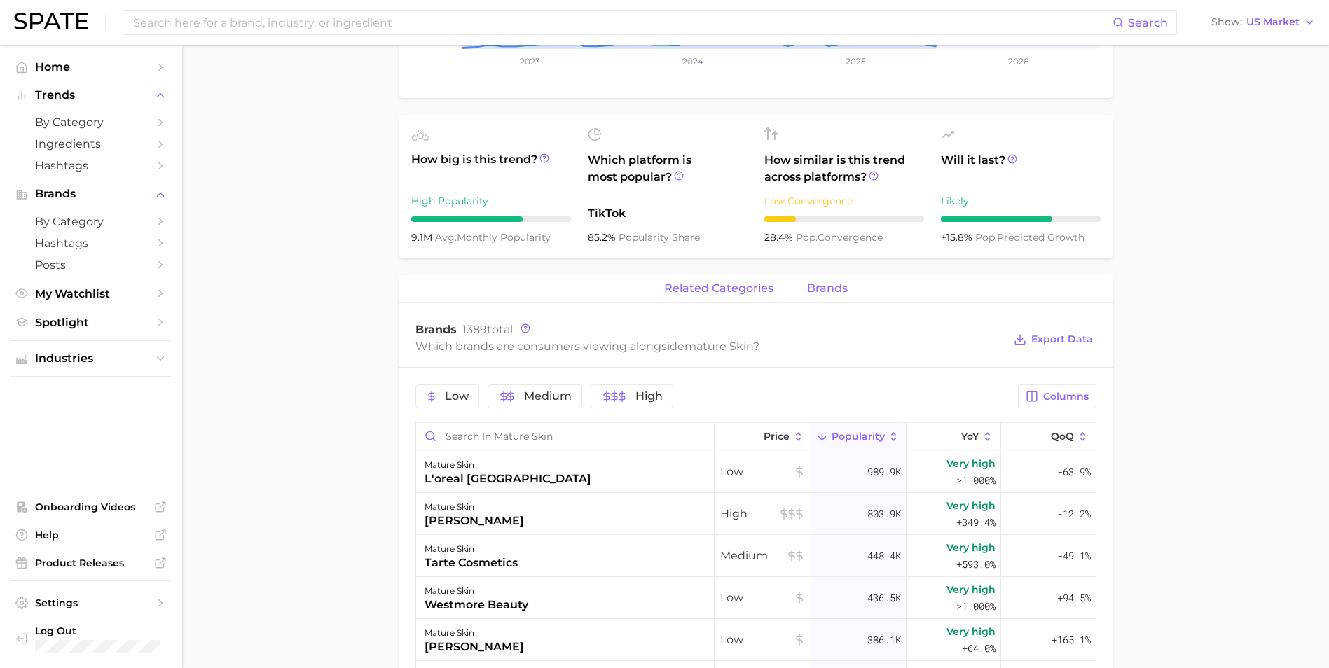 The image size is (1329, 668). What do you see at coordinates (423, 237) in the screenshot?
I see `span: 9.1m` at bounding box center [423, 237].